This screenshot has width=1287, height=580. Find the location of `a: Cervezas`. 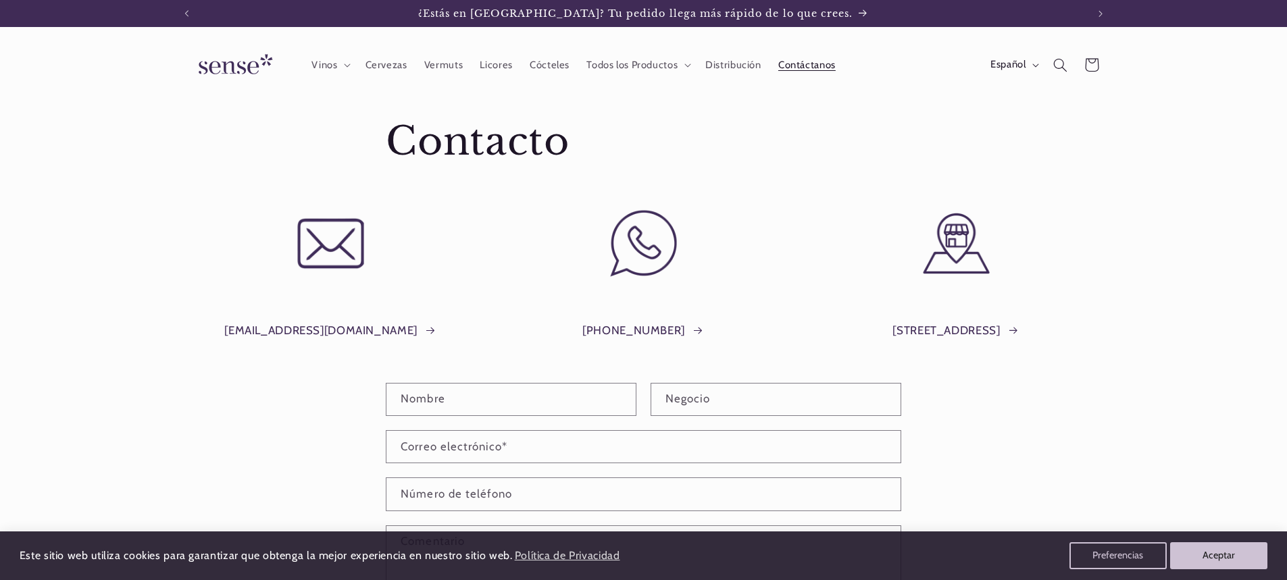

a: Cervezas is located at coordinates (386, 65).